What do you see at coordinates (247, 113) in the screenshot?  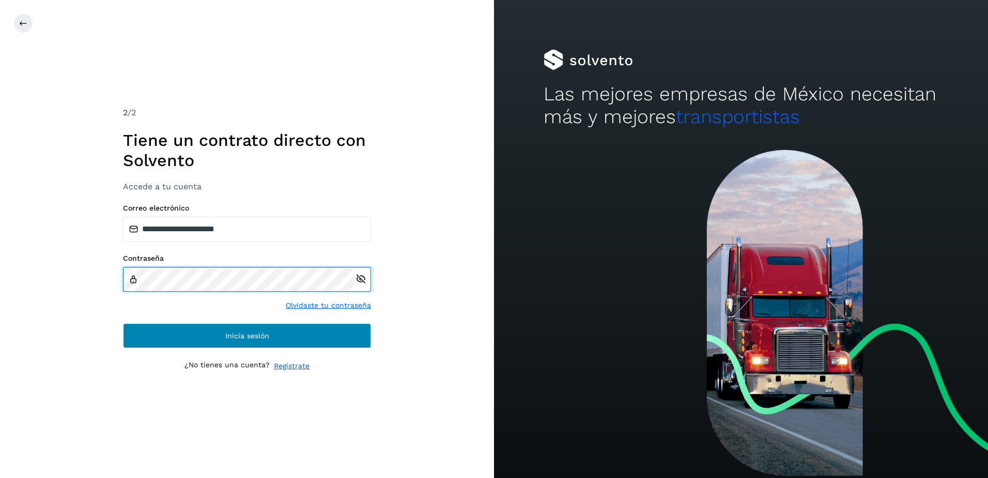 I see `div: /2` at bounding box center [247, 113].